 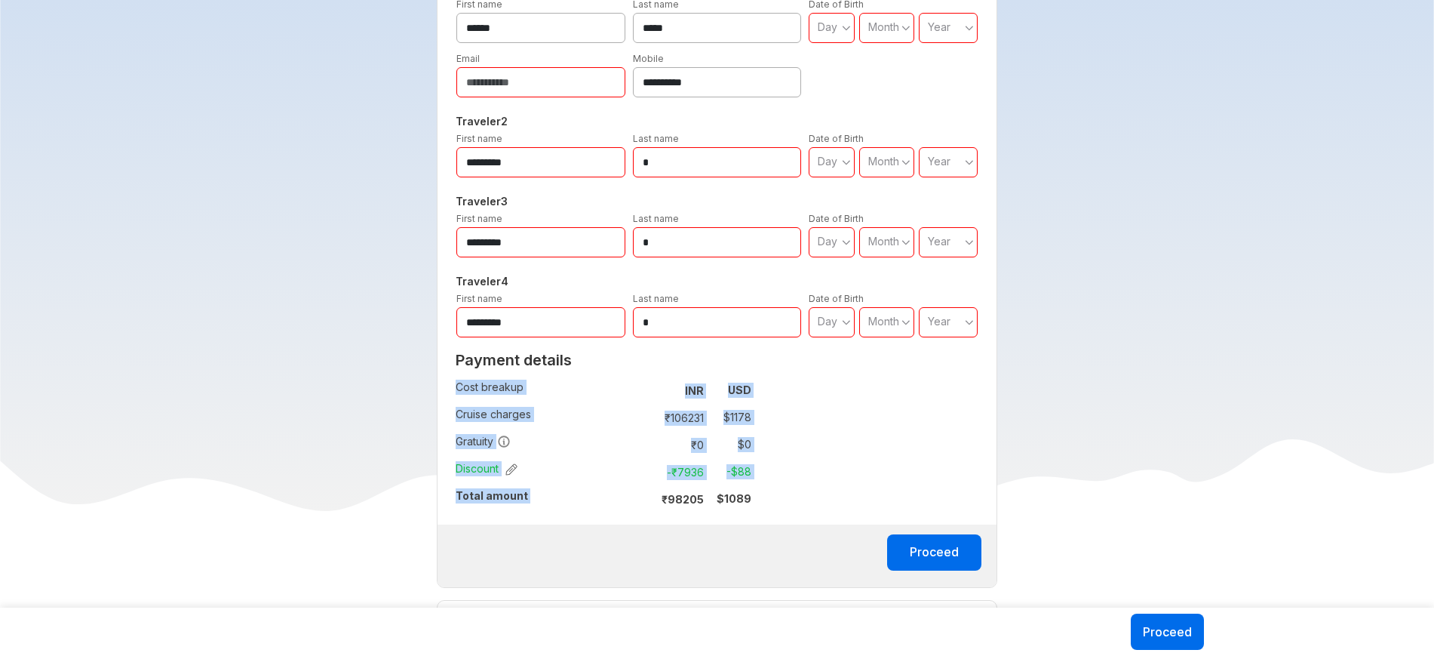 What do you see at coordinates (734, 498) in the screenshot?
I see `strong: $ 1089` at bounding box center [734, 498].